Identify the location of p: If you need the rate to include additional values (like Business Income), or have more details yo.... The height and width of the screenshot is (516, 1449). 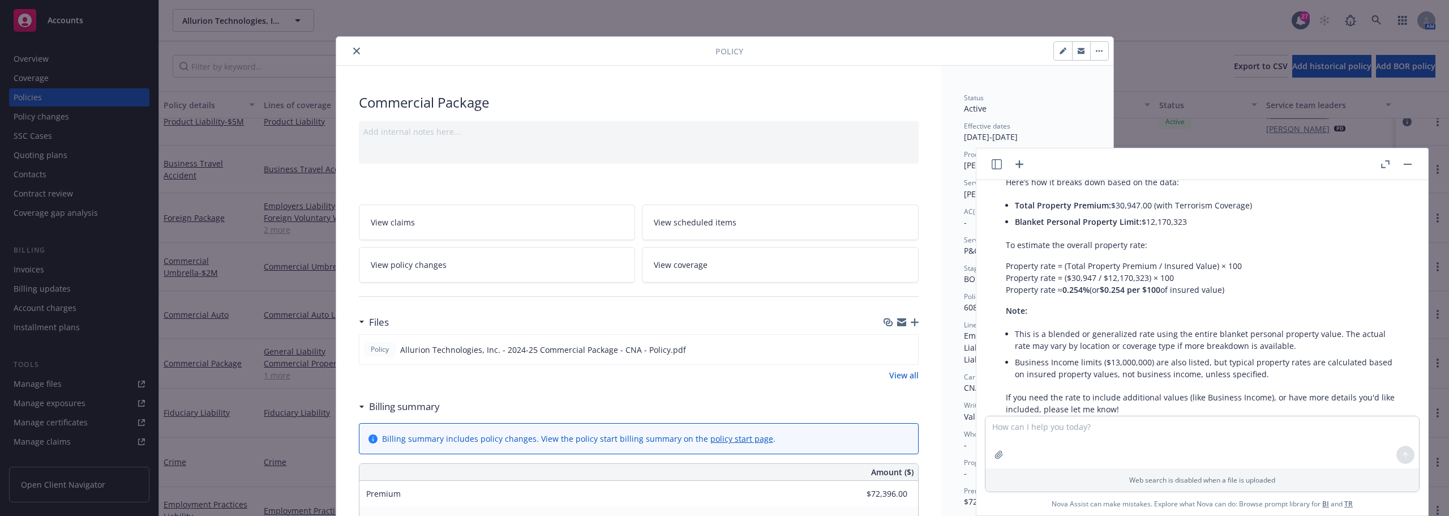
(1202, 403).